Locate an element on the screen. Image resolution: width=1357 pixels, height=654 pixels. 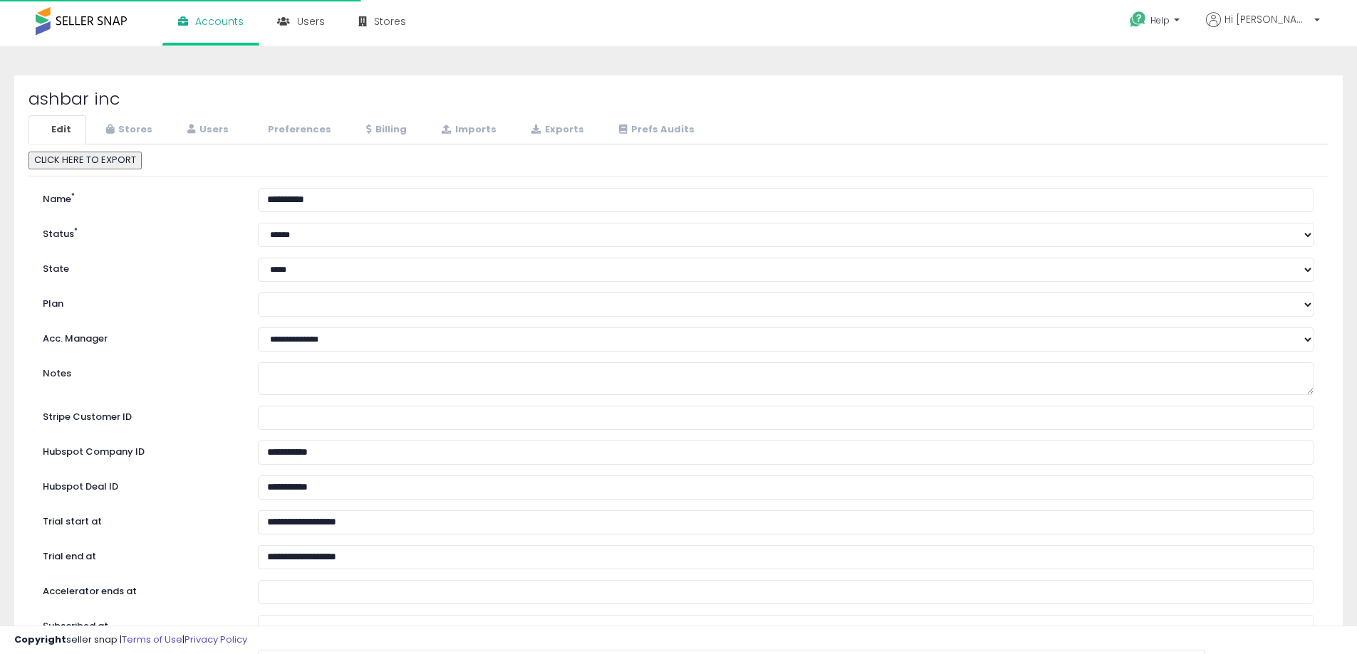
a: Privacy Policy is located at coordinates (216, 639).